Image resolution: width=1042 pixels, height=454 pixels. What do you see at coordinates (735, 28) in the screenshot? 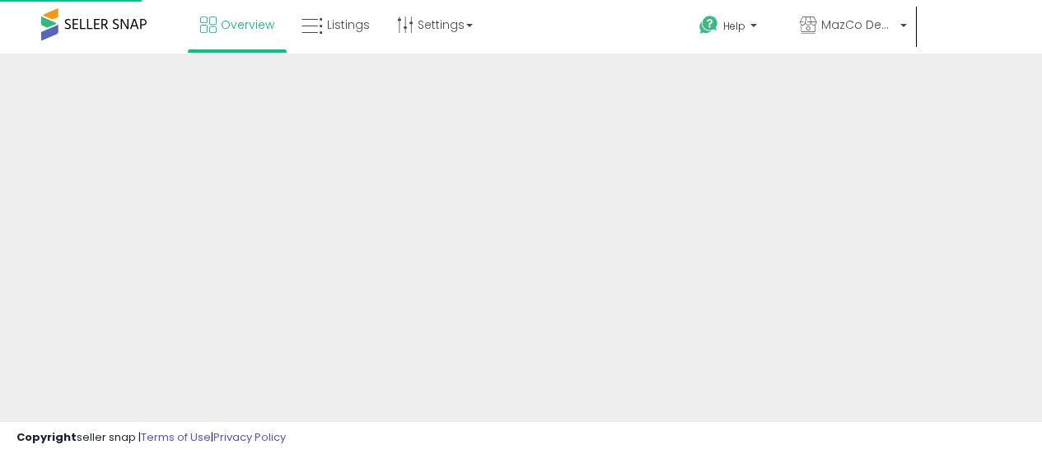
I see `a: Help` at bounding box center [735, 28].